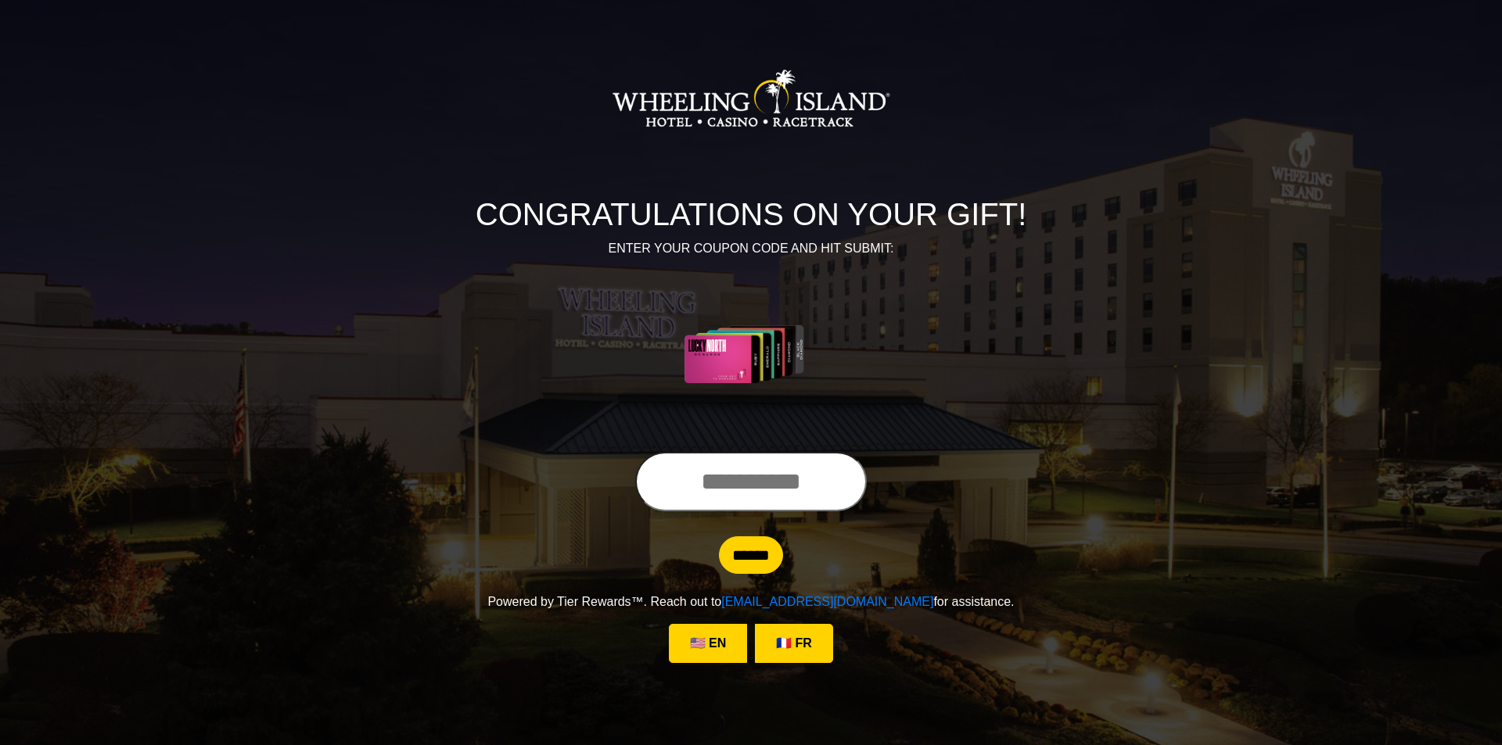  What do you see at coordinates (751, 355) in the screenshot?
I see `img: Center Image` at bounding box center [751, 355].